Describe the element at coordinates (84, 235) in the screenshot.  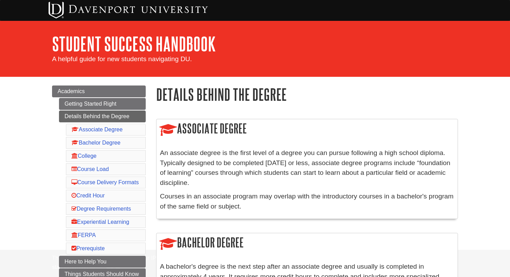
I see `a: FERPA` at that location.